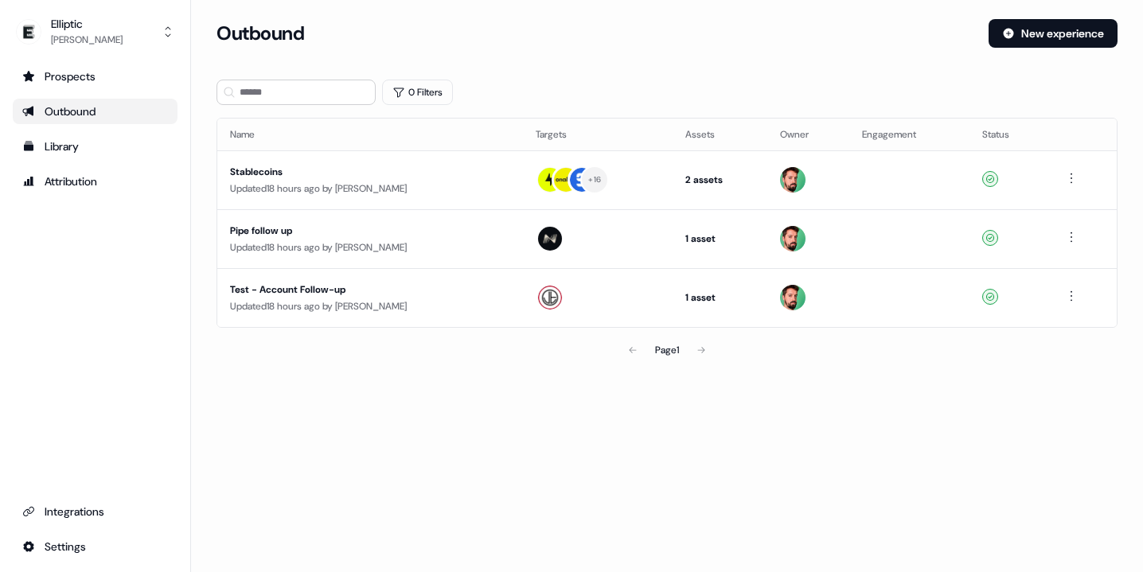  I want to click on a: Go to attribution, so click(95, 181).